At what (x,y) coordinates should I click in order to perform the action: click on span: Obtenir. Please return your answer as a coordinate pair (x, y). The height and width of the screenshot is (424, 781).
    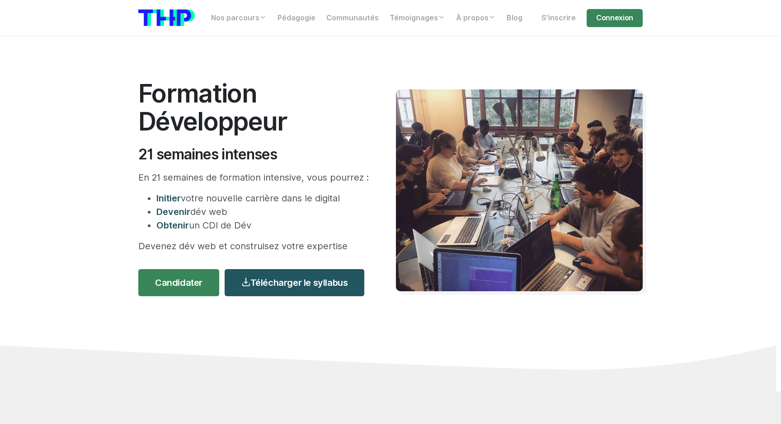
    Looking at the image, I should click on (173, 226).